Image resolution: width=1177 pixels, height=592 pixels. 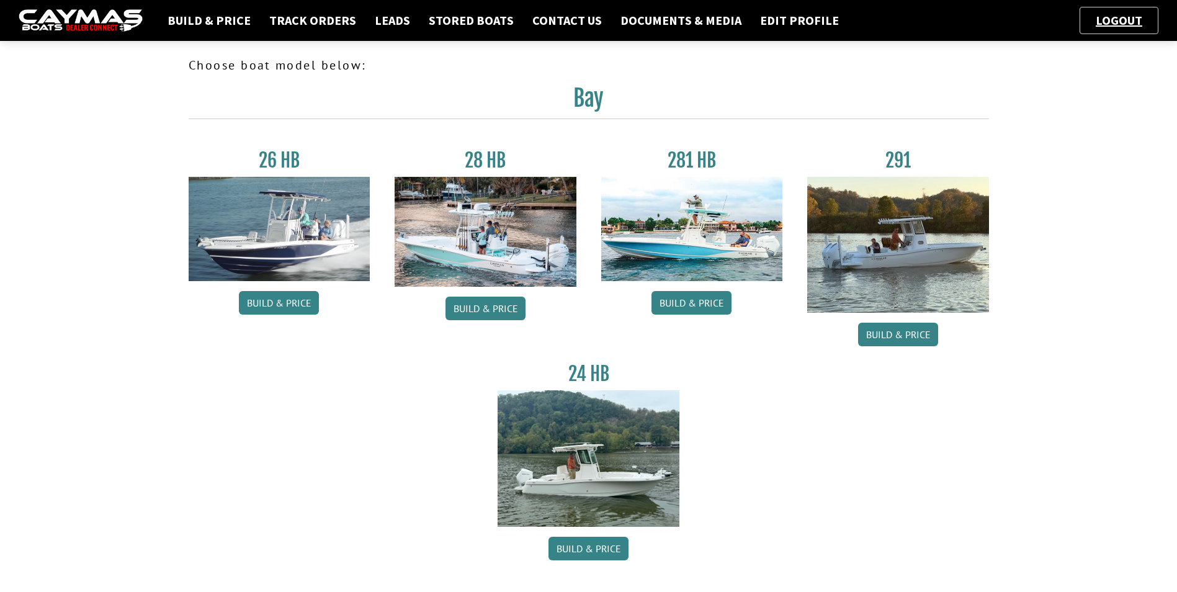 What do you see at coordinates (471, 20) in the screenshot?
I see `a: Stored Boats` at bounding box center [471, 20].